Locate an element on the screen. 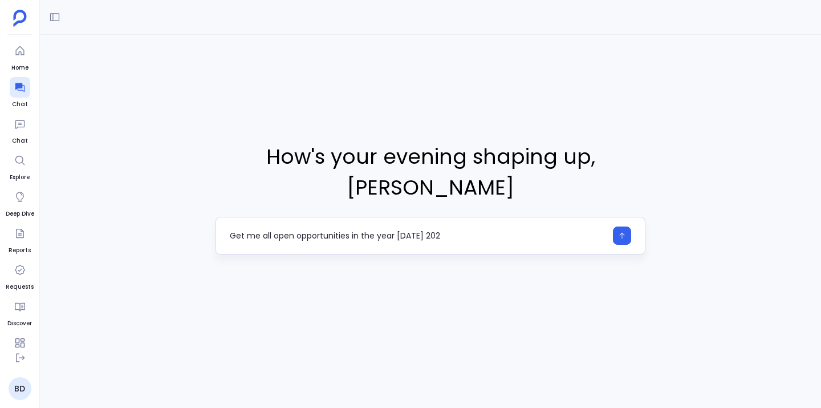 This screenshot has width=821, height=408. a: Dashboard is located at coordinates (19, 348).